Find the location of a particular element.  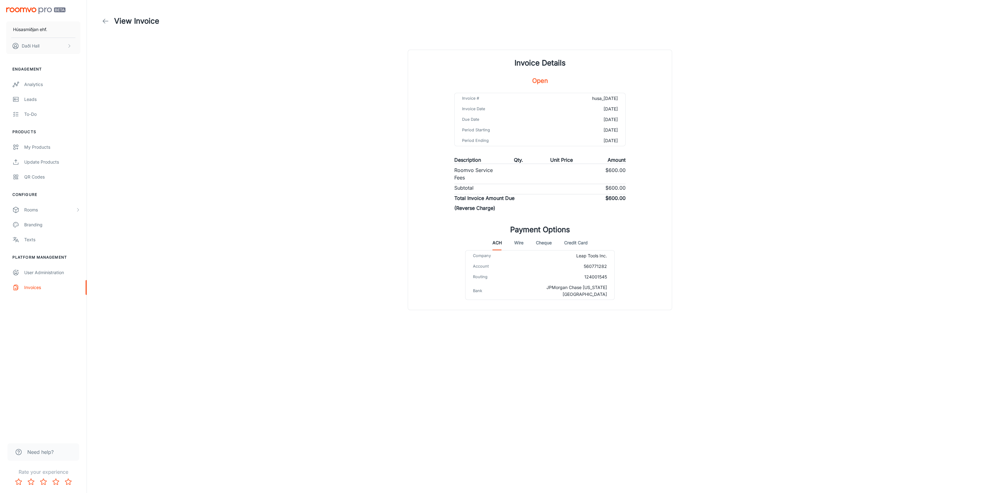

td: Company is located at coordinates (490, 256).